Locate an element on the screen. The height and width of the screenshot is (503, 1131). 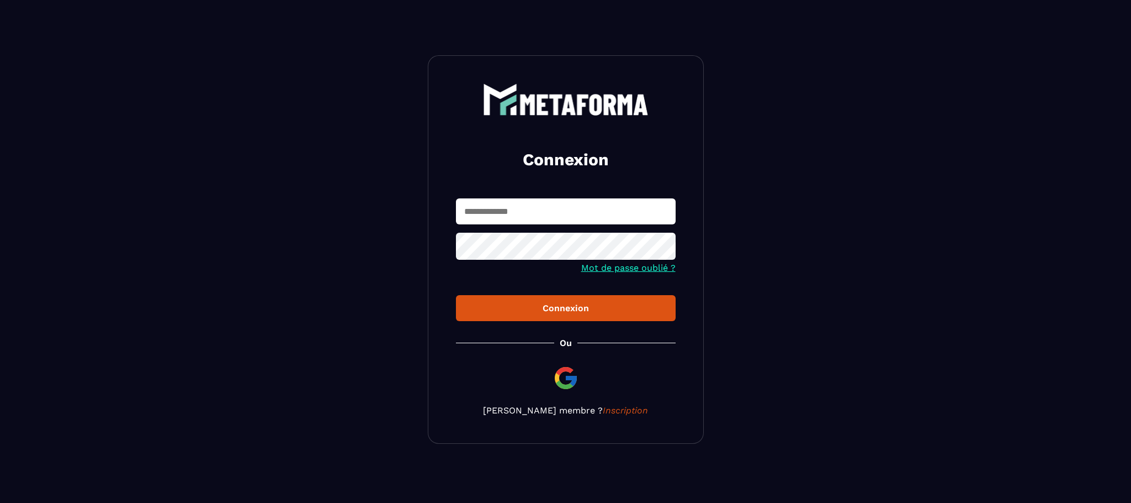
a: Inscription is located at coordinates (626, 410).